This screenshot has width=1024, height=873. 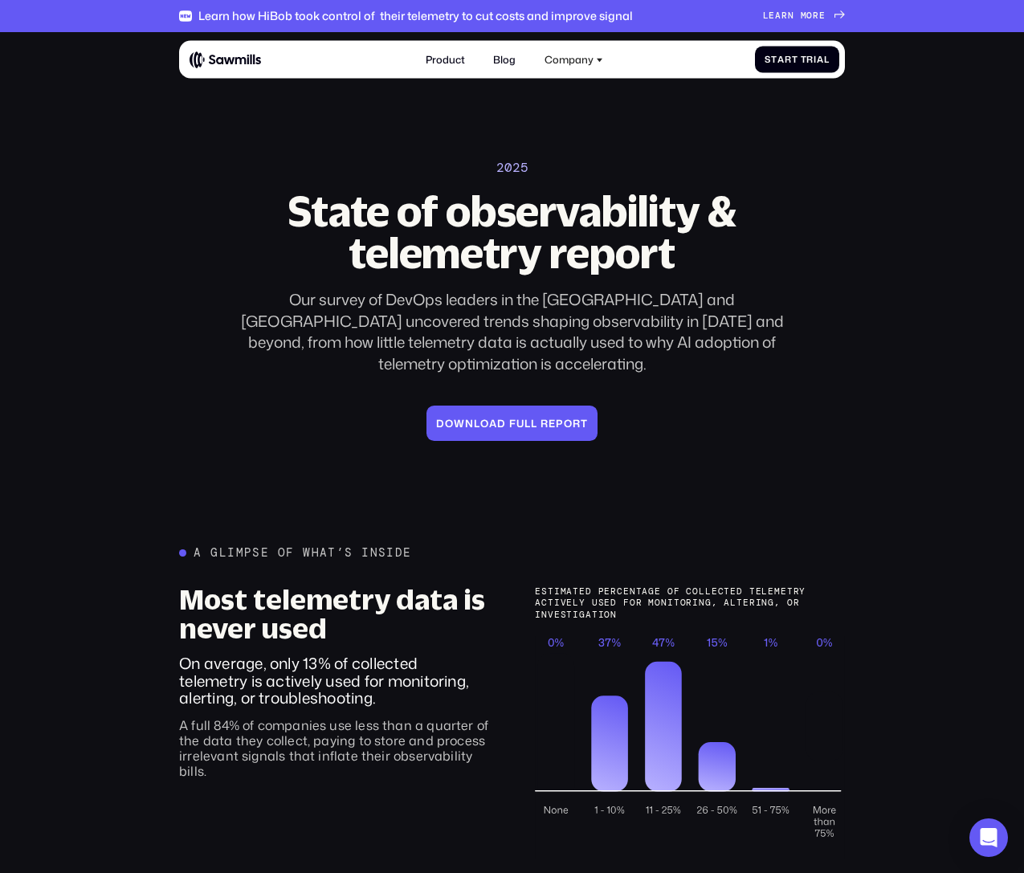 I want to click on span: L, so click(x=766, y=15).